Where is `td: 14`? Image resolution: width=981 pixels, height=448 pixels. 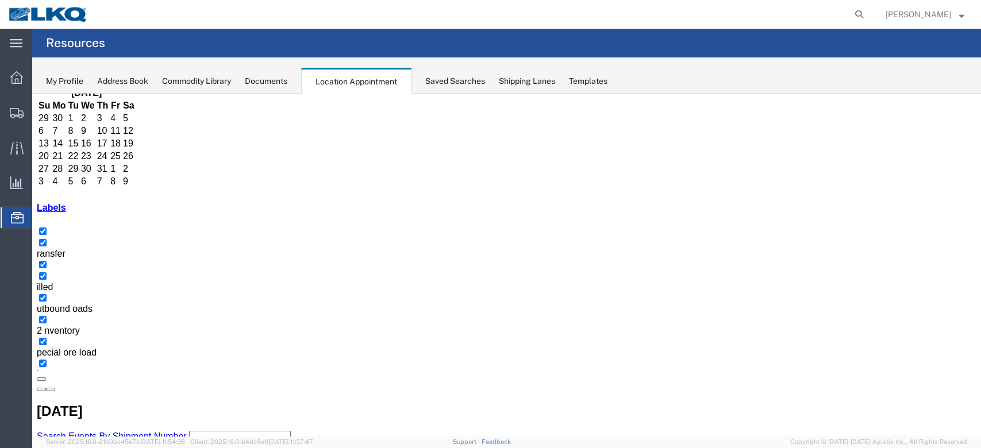 td: 14 is located at coordinates (26, 50).